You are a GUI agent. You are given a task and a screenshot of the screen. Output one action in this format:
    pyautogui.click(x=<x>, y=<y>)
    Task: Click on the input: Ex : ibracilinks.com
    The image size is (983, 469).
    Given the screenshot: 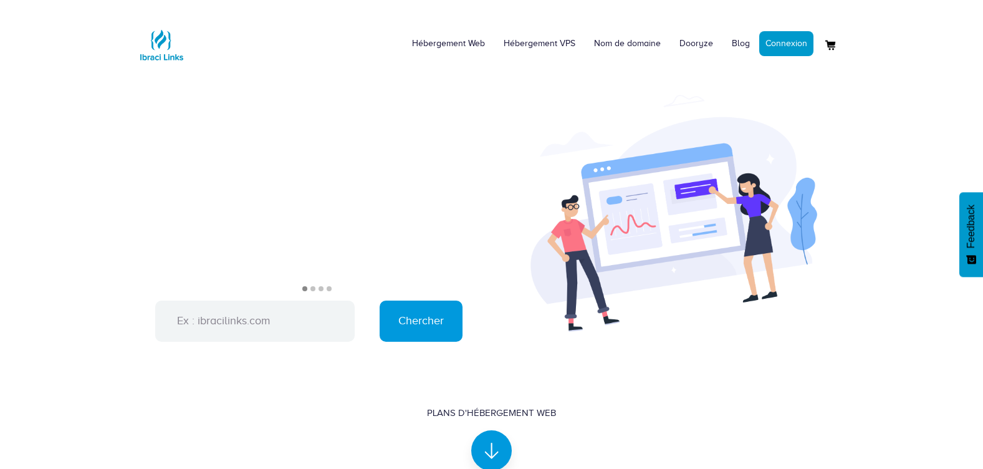 What is the action you would take?
    pyautogui.click(x=255, y=321)
    